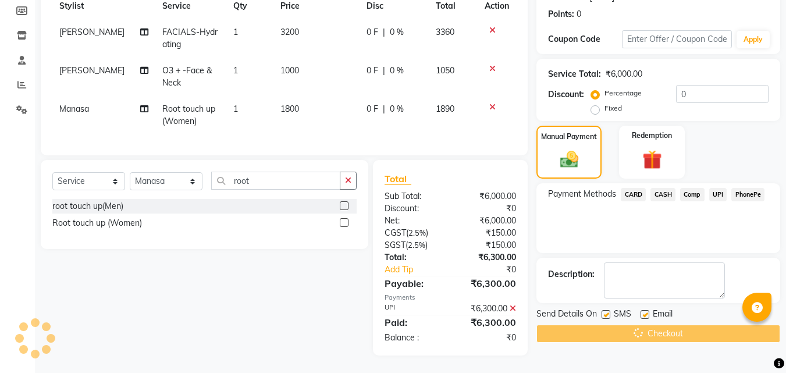 Image resolution: width=786 pixels, height=373 pixels. Describe the element at coordinates (579, 14) in the screenshot. I see `div: 0` at that location.